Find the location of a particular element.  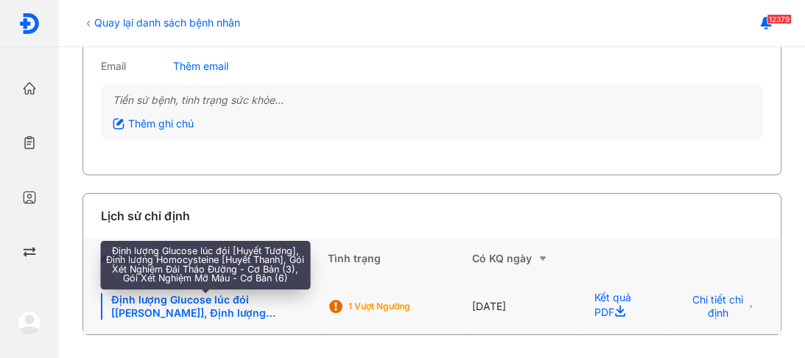

span: Chi tiết chỉ định is located at coordinates (717, 306).